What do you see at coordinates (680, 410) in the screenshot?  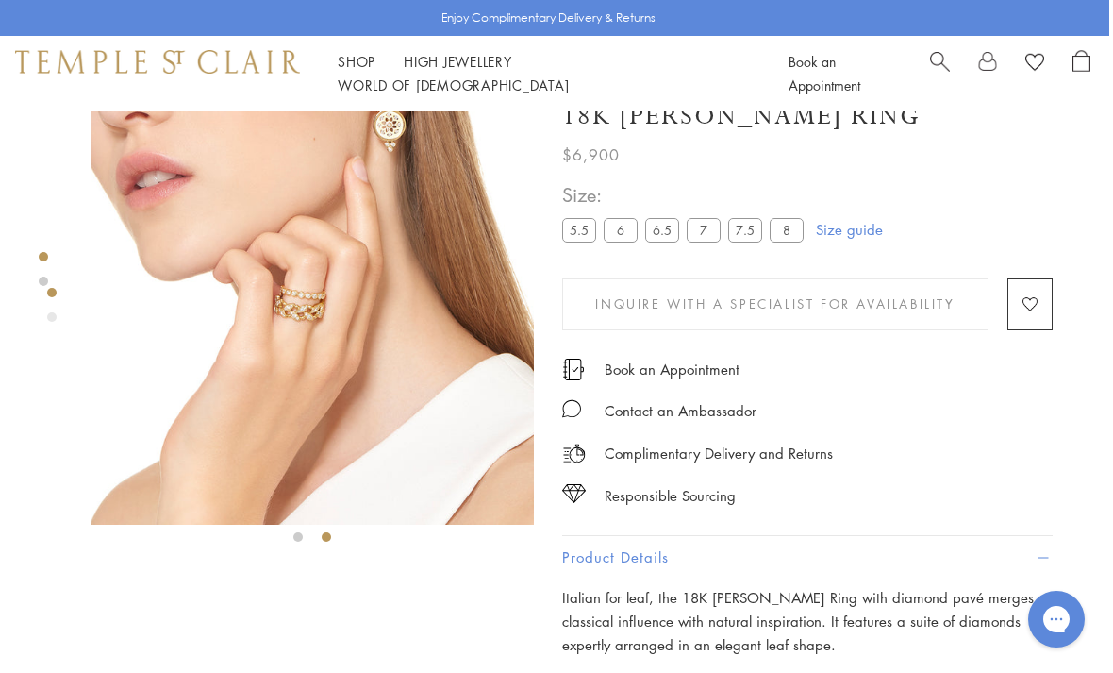 I see `div: Contact an Ambassador` at bounding box center [680, 410].